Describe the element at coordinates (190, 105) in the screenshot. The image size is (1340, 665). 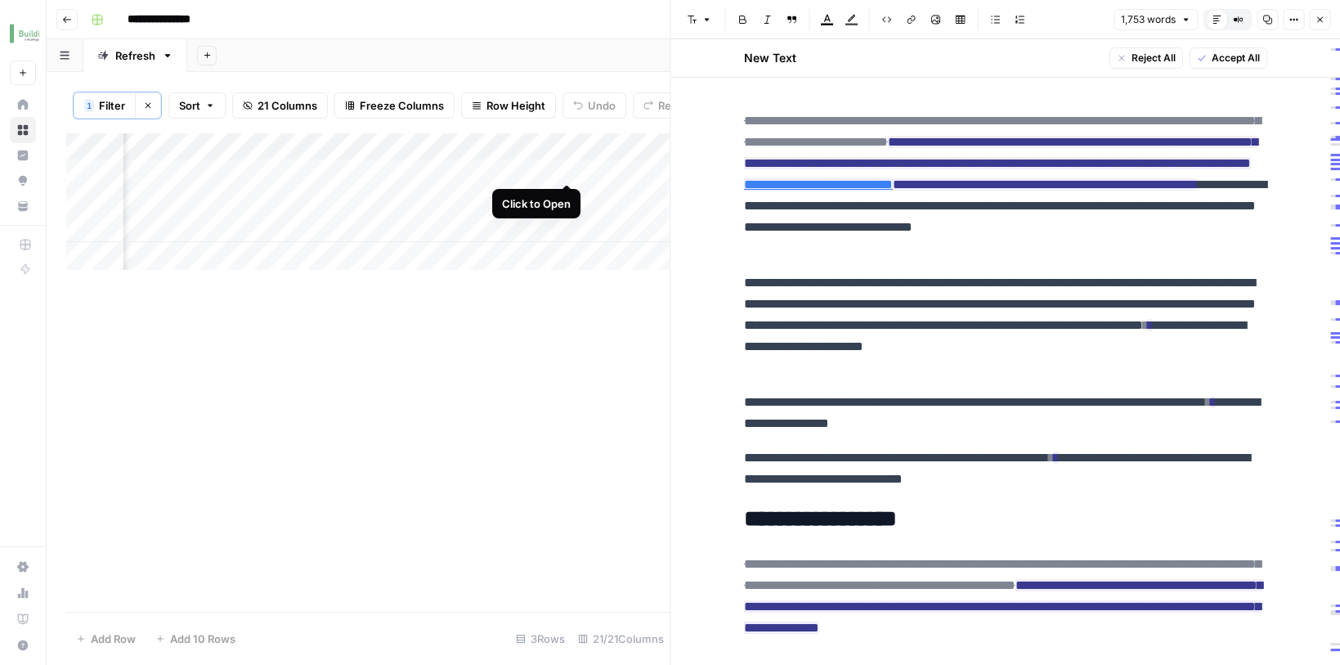
I see `span: Sort` at that location.